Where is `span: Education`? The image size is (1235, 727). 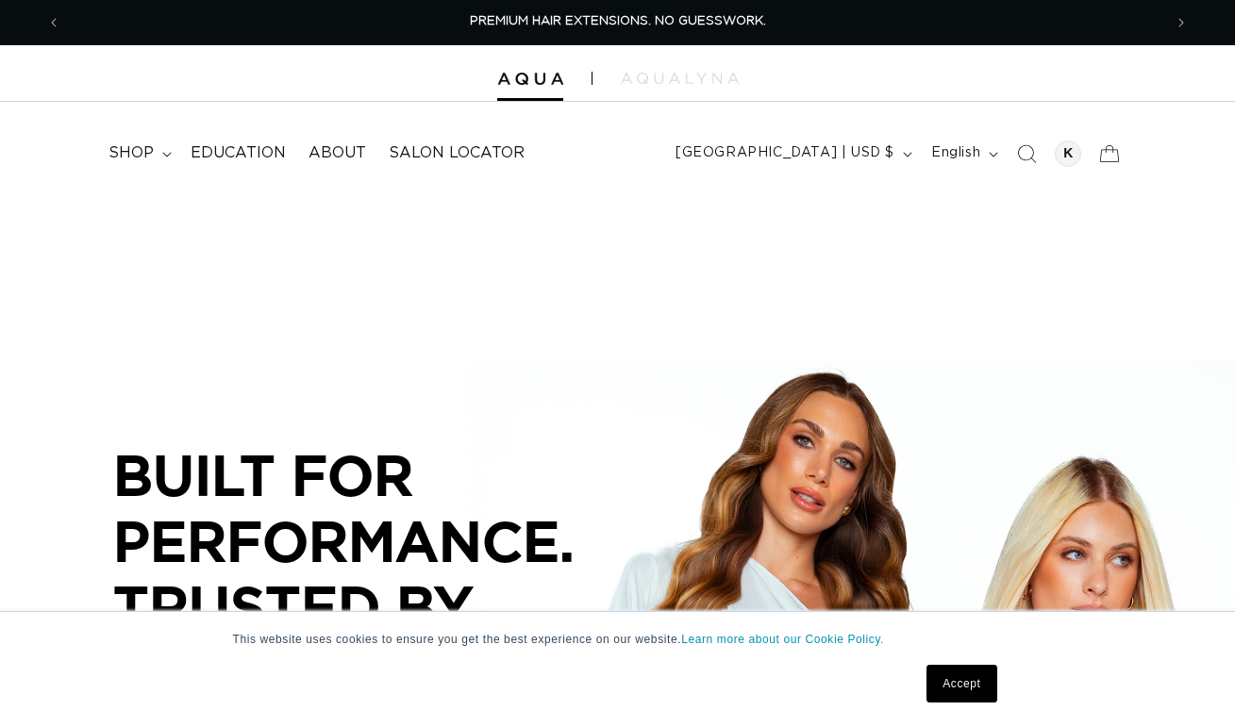
span: Education is located at coordinates (238, 153).